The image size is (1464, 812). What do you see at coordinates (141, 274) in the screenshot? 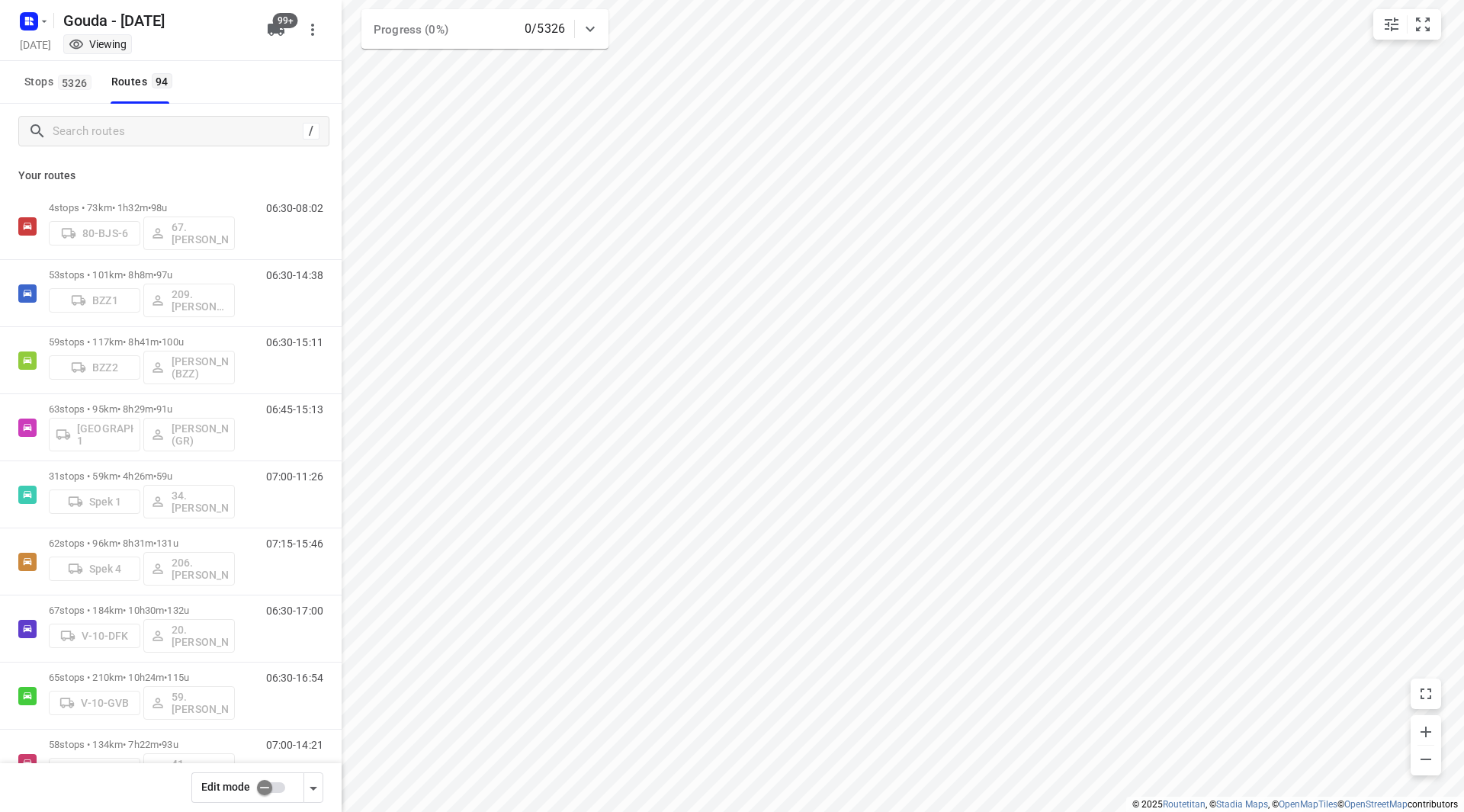
I see `p: 53 stops • 101km • 8h8m` at bounding box center [141, 274].